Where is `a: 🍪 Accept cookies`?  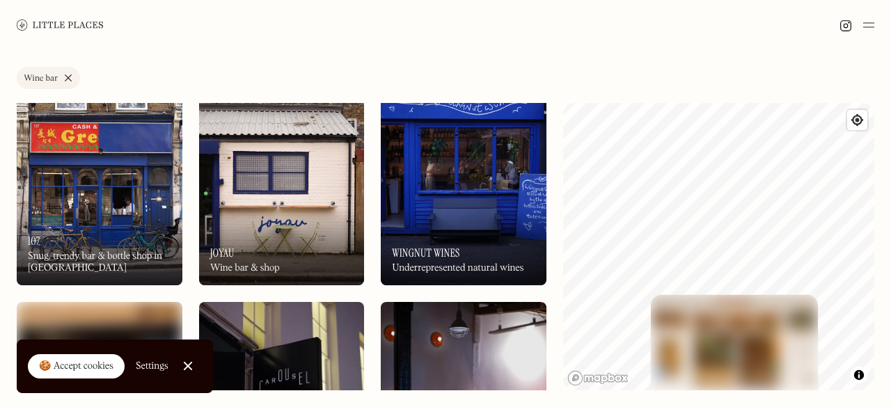
a: 🍪 Accept cookies is located at coordinates (76, 367).